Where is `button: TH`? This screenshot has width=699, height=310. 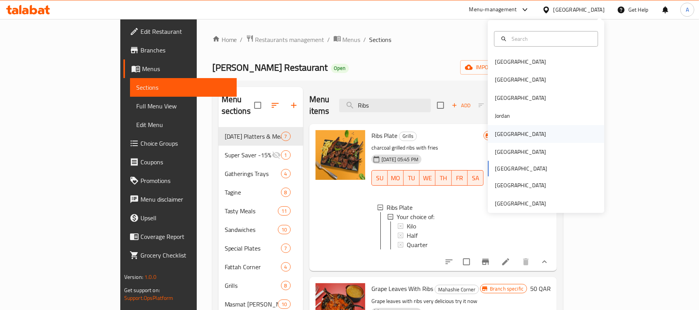
button: TH is located at coordinates (443, 178).